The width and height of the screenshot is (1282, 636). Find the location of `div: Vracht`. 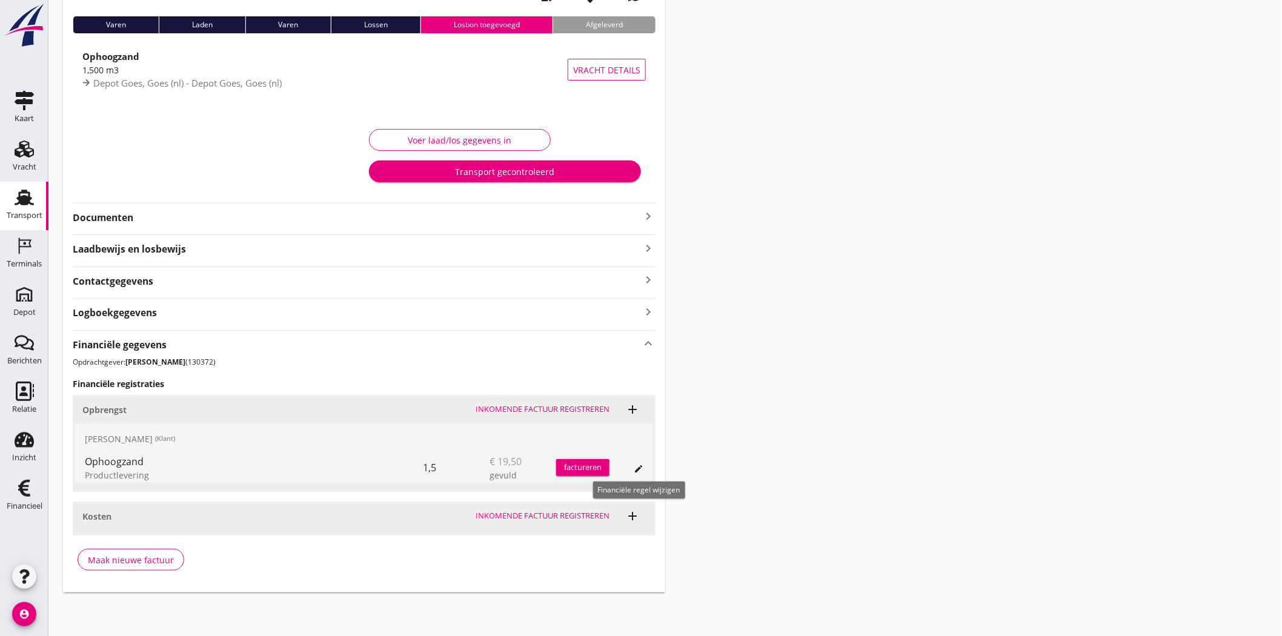

div: Vracht is located at coordinates (24, 167).